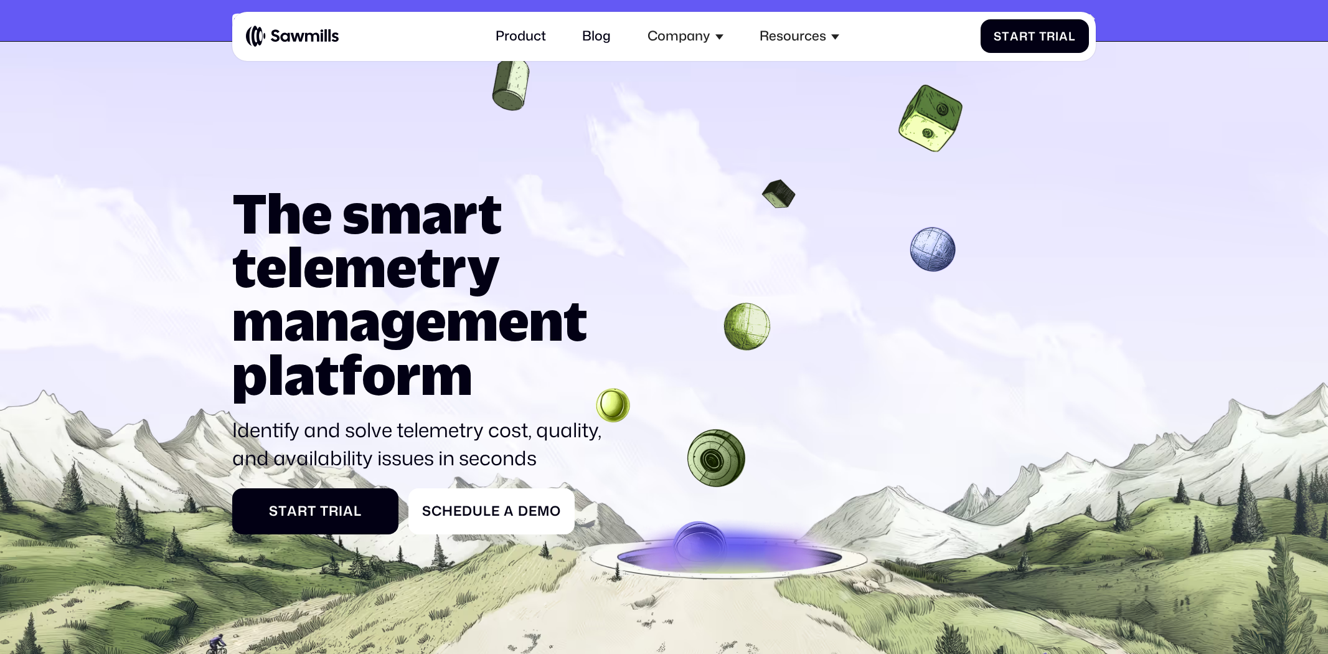 This screenshot has width=1328, height=654. Describe the element at coordinates (467, 511) in the screenshot. I see `span: d` at that location.